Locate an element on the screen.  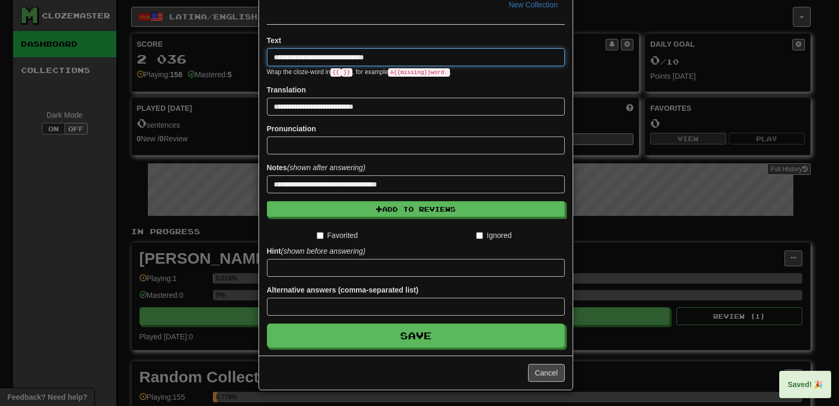
input: Ignored is located at coordinates (480, 235).